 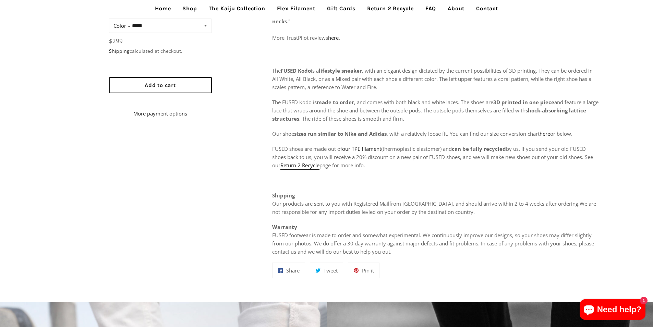 I want to click on p: Our products are sent to you with Registered Mail , and should arrive within 2 to 4 weeks after o..., so click(x=436, y=204).